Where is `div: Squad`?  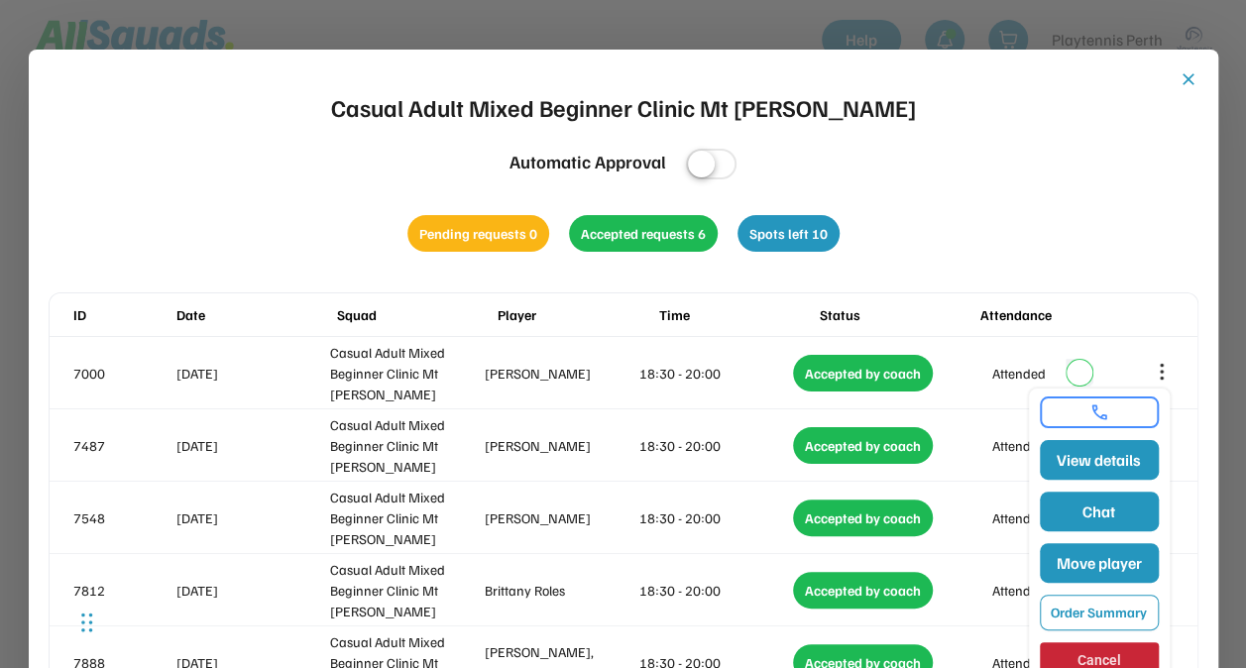
div: Squad is located at coordinates (415, 314).